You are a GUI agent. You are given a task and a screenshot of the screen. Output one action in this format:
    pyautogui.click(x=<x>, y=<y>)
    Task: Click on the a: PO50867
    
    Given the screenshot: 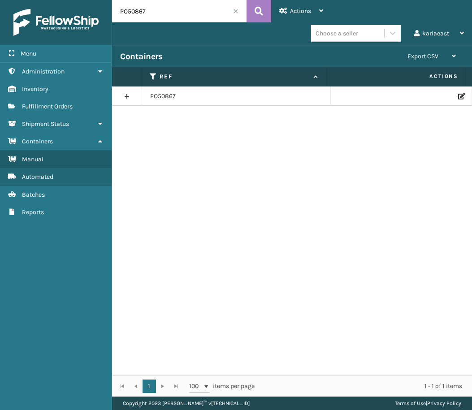 What is the action you would take?
    pyautogui.click(x=163, y=96)
    